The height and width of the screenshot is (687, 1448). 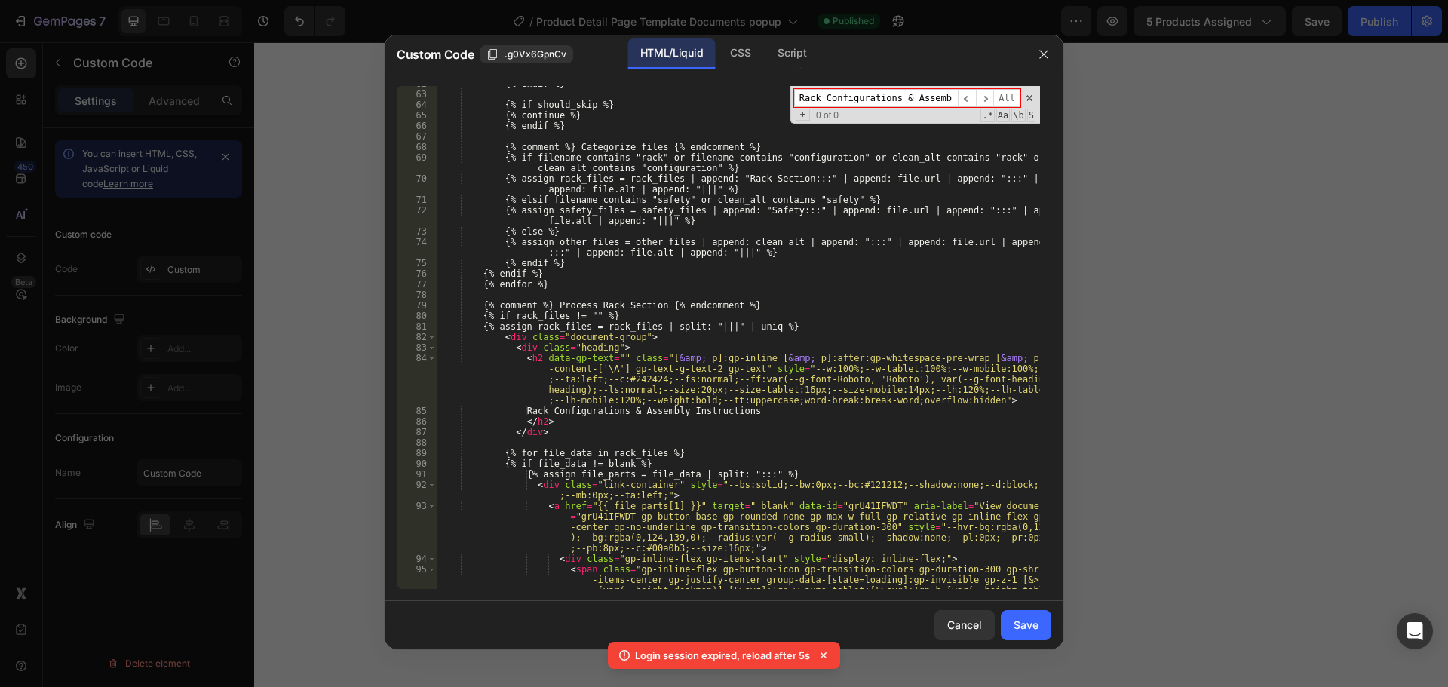 I want to click on div: 83, so click(x=416, y=348).